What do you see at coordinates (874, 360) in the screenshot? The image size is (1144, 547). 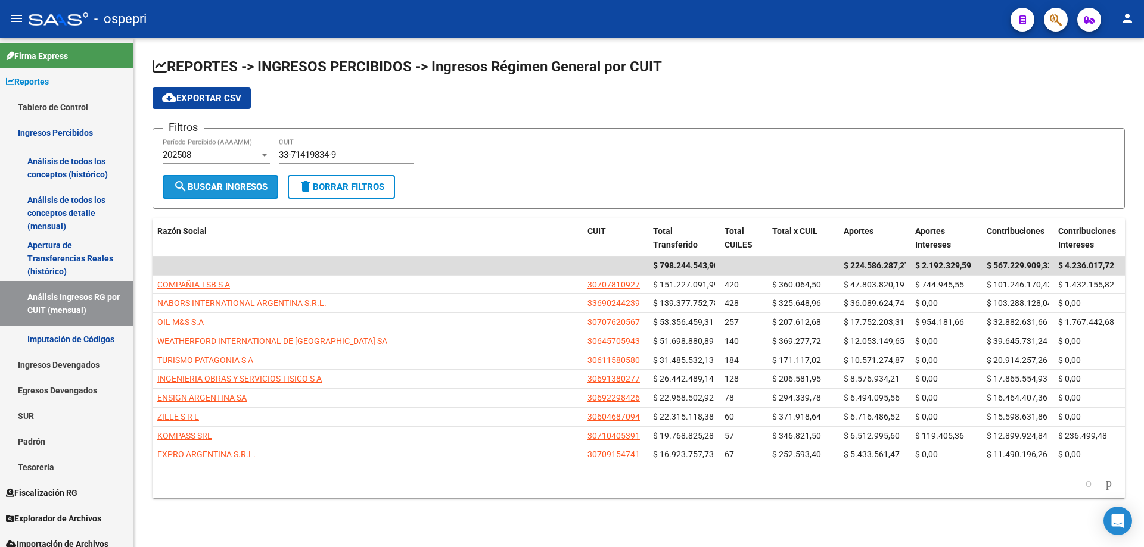 I see `span: $ 10.571.274,87` at bounding box center [874, 360].